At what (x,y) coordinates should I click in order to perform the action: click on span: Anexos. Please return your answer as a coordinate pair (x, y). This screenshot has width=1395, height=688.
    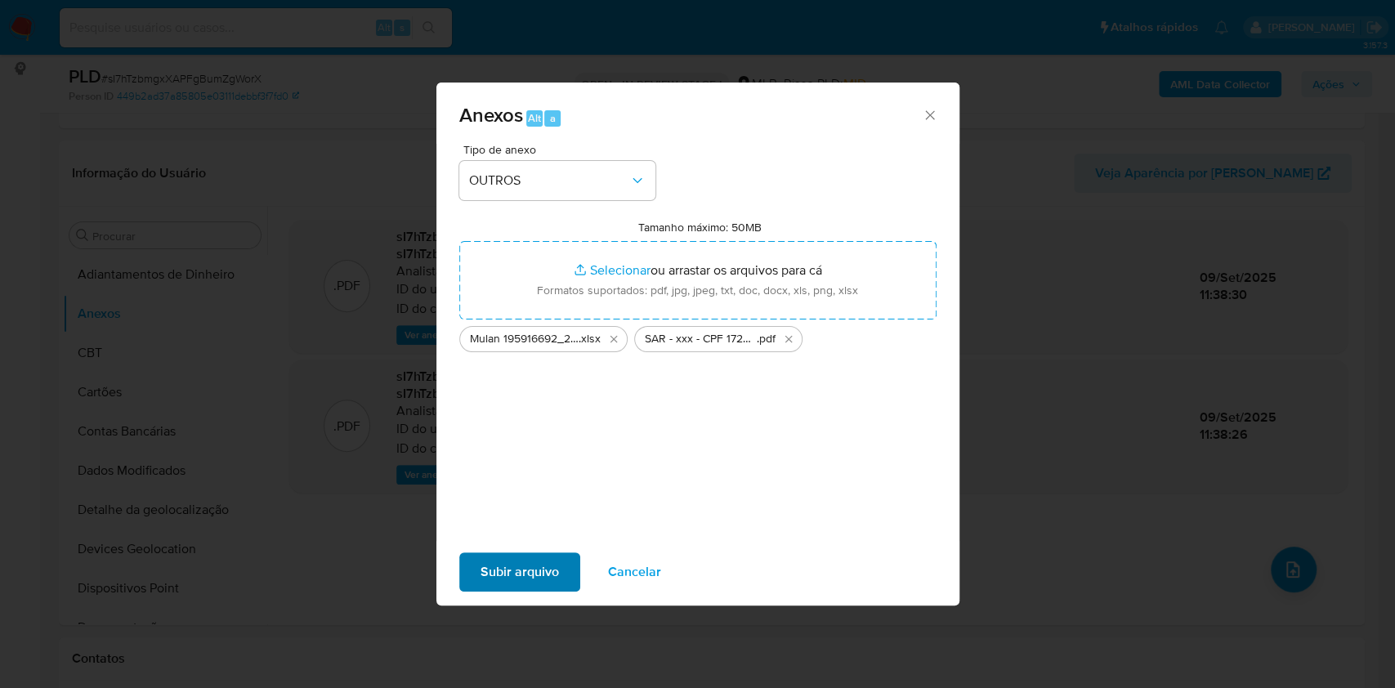
    Looking at the image, I should click on (491, 114).